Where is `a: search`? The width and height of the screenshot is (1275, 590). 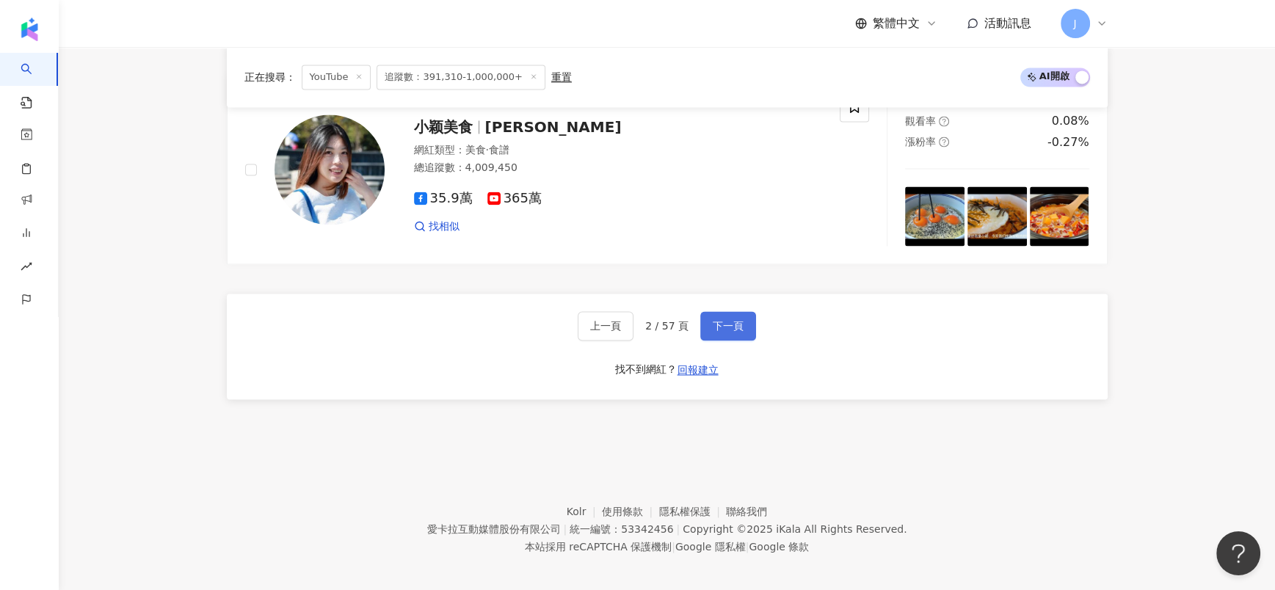
a: search is located at coordinates (35, 81).